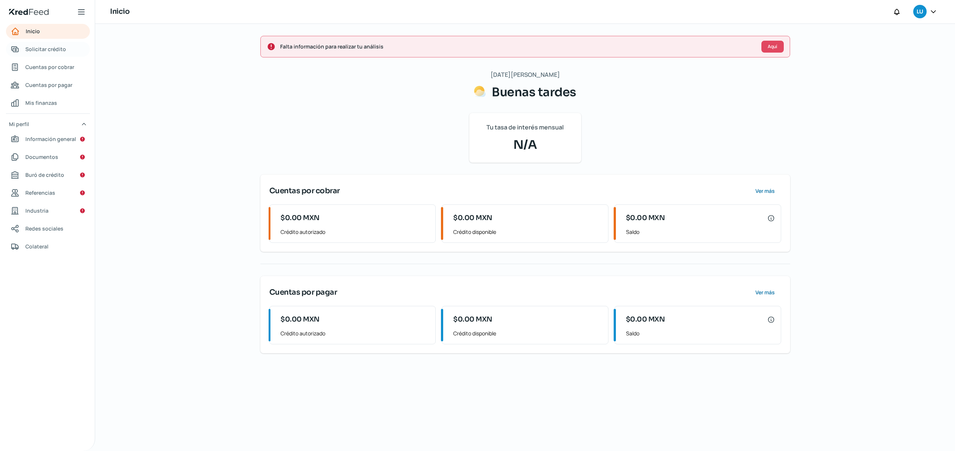 The height and width of the screenshot is (451, 955). Describe the element at coordinates (480, 91) in the screenshot. I see `img: Saludos` at that location.